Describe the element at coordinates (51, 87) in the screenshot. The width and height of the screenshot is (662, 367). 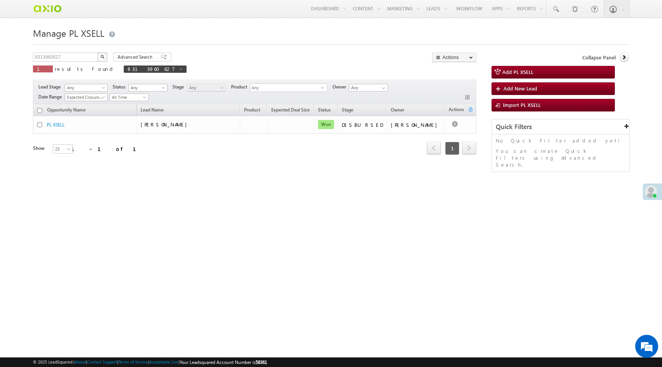
I see `span: Lead Stage` at that location.